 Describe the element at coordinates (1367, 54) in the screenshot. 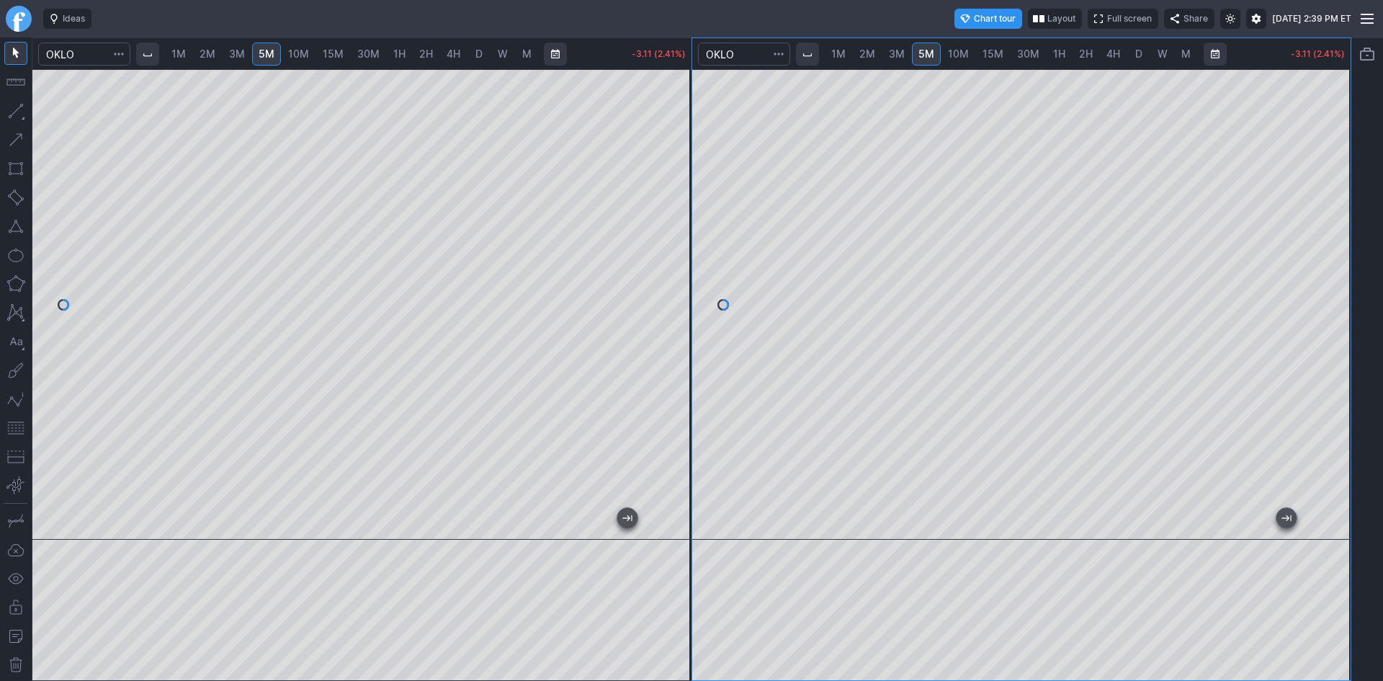

I see `button: Portfolio watchlist` at that location.